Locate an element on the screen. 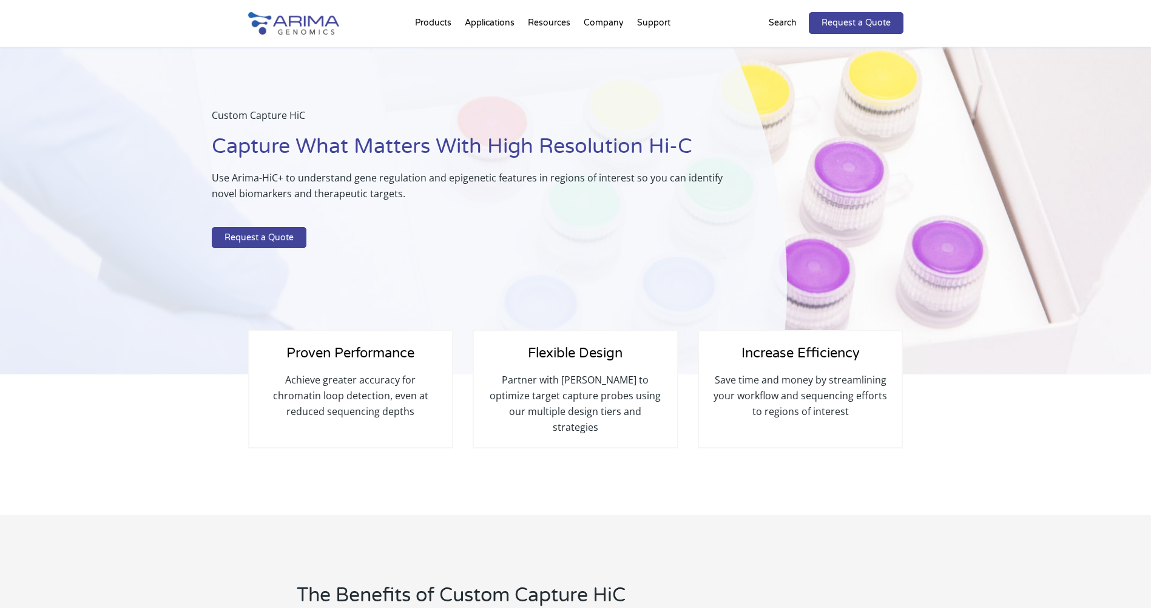  p: Save time and money by streamlining your workflow and sequencing efforts to regions of interest is located at coordinates (801, 396).